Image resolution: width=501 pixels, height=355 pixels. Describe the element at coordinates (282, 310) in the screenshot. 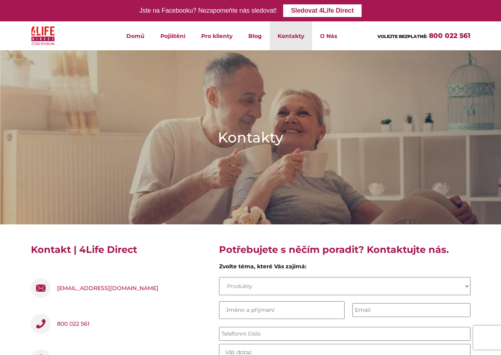

I see `input: Jméno a příjmení` at that location.